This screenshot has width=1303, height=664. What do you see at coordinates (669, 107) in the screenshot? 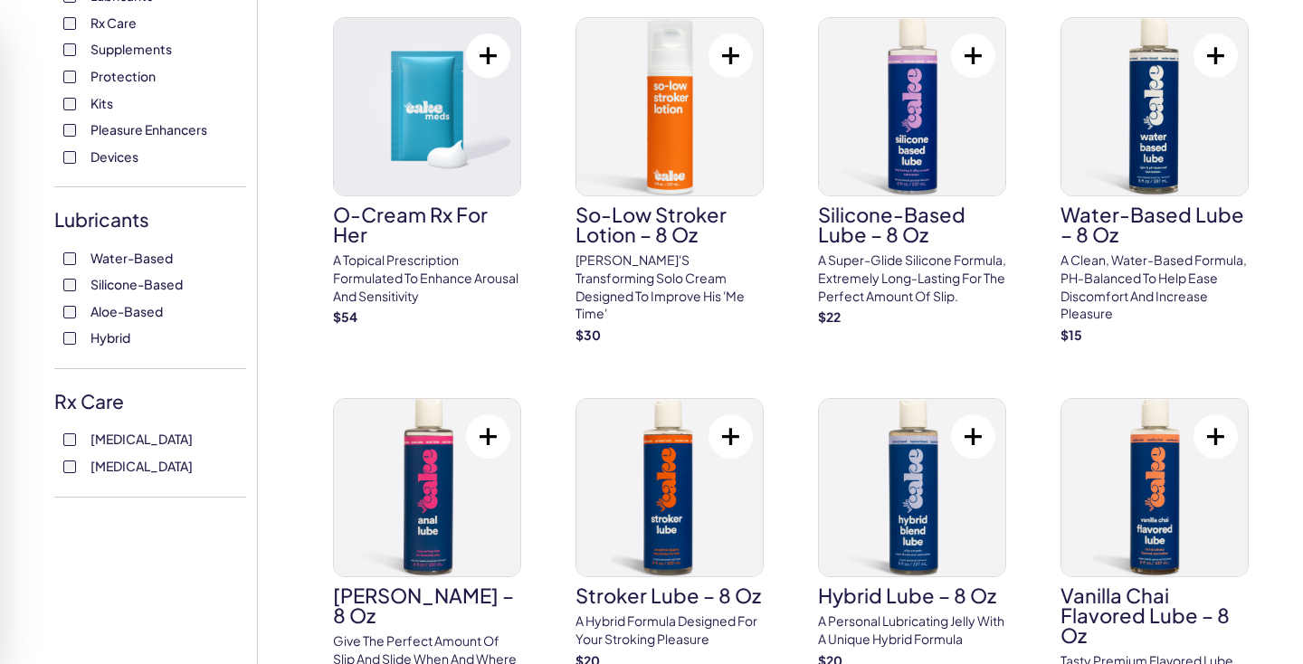
I see `img: So-Low Stroker Lotion – 8 oz` at bounding box center [669, 107].